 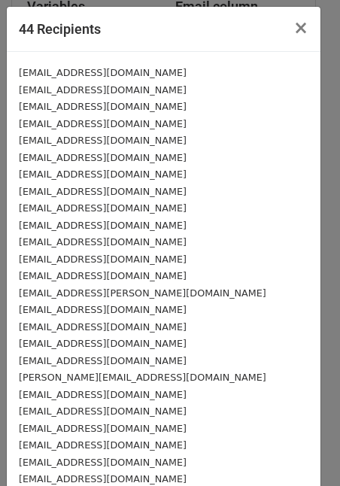 I want to click on h5: 44 Recipients, so click(x=59, y=29).